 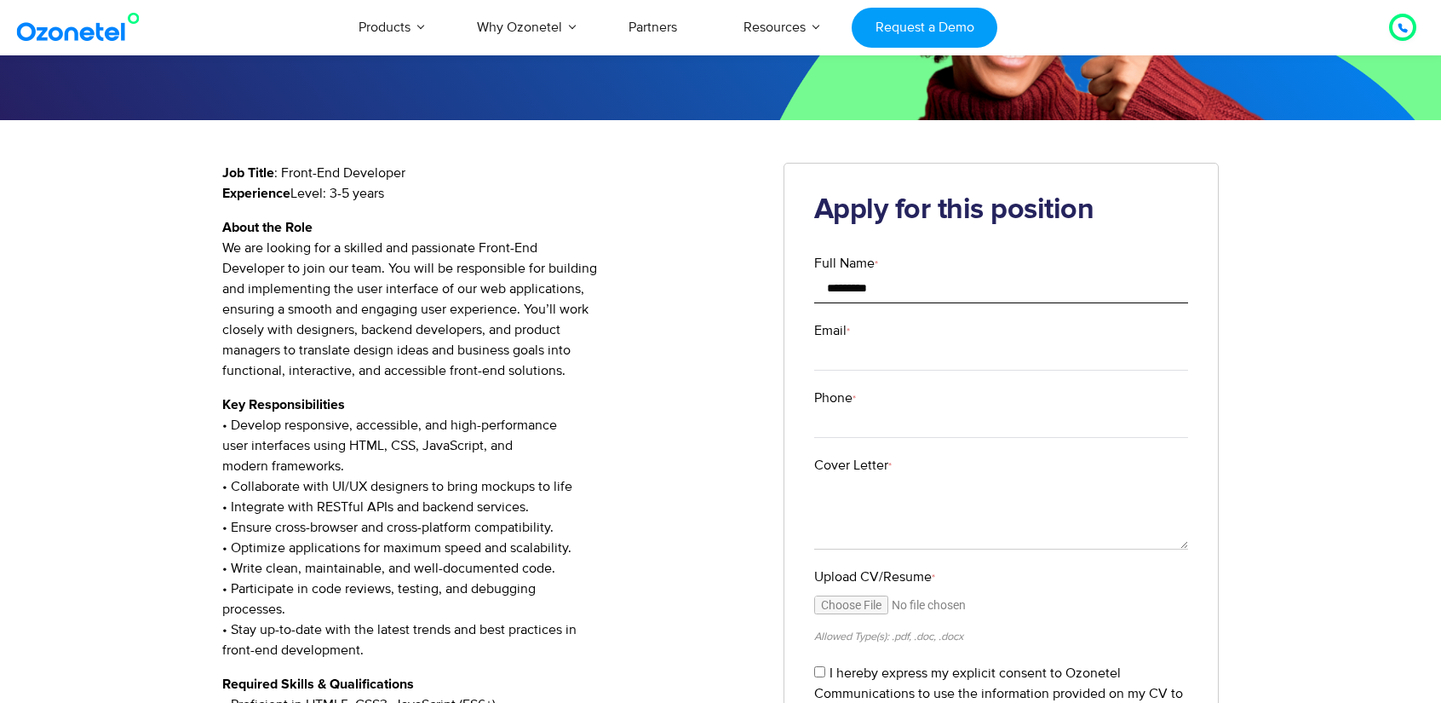 What do you see at coordinates (248, 173) in the screenshot?
I see `strong: Job Title` at bounding box center [248, 173].